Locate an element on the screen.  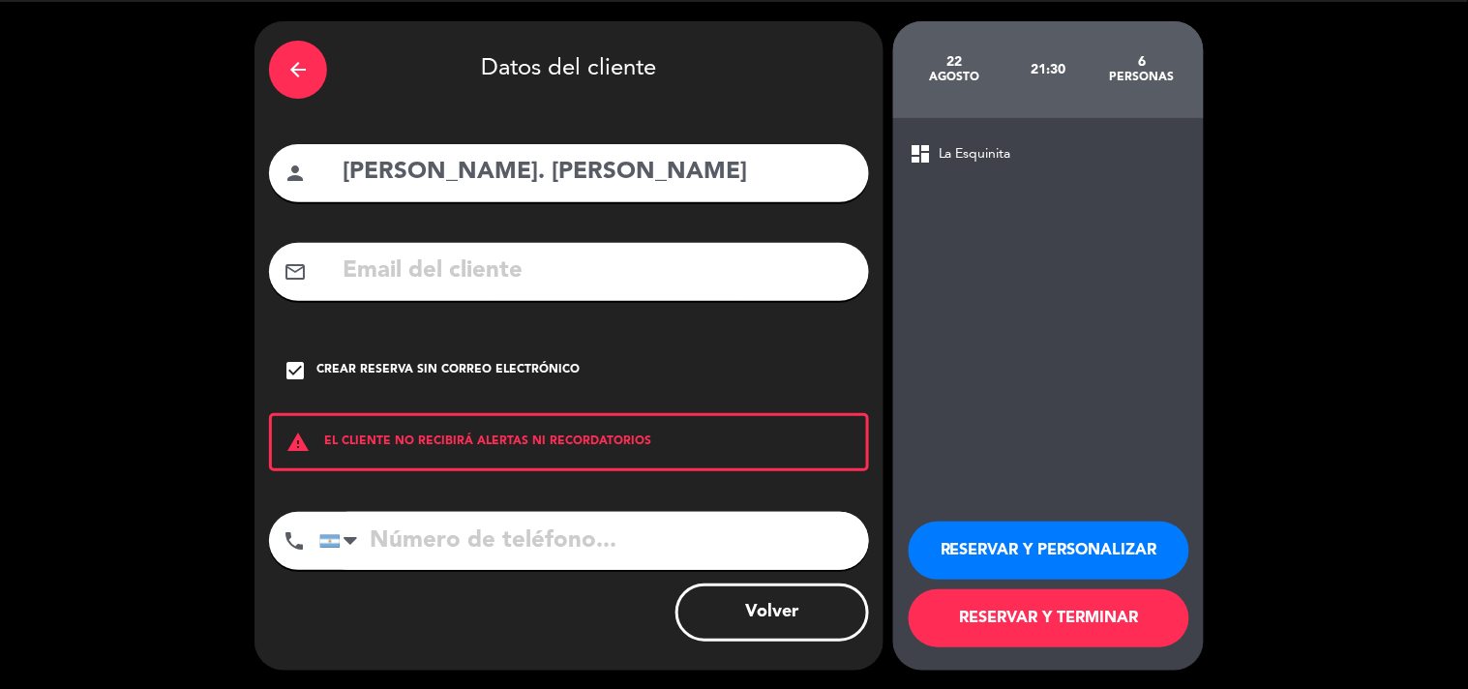
span: La Esquinita is located at coordinates (974, 154).